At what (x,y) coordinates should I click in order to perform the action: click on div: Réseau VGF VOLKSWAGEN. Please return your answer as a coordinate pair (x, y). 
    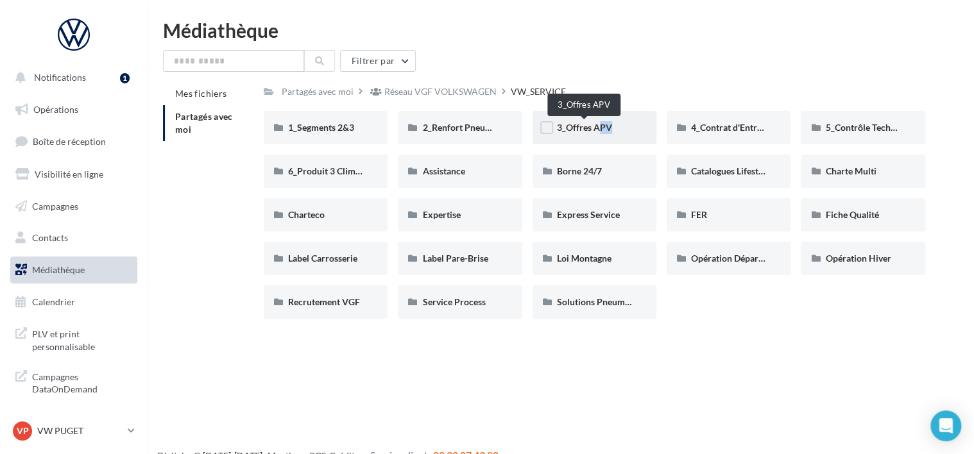
    Looking at the image, I should click on (440, 92).